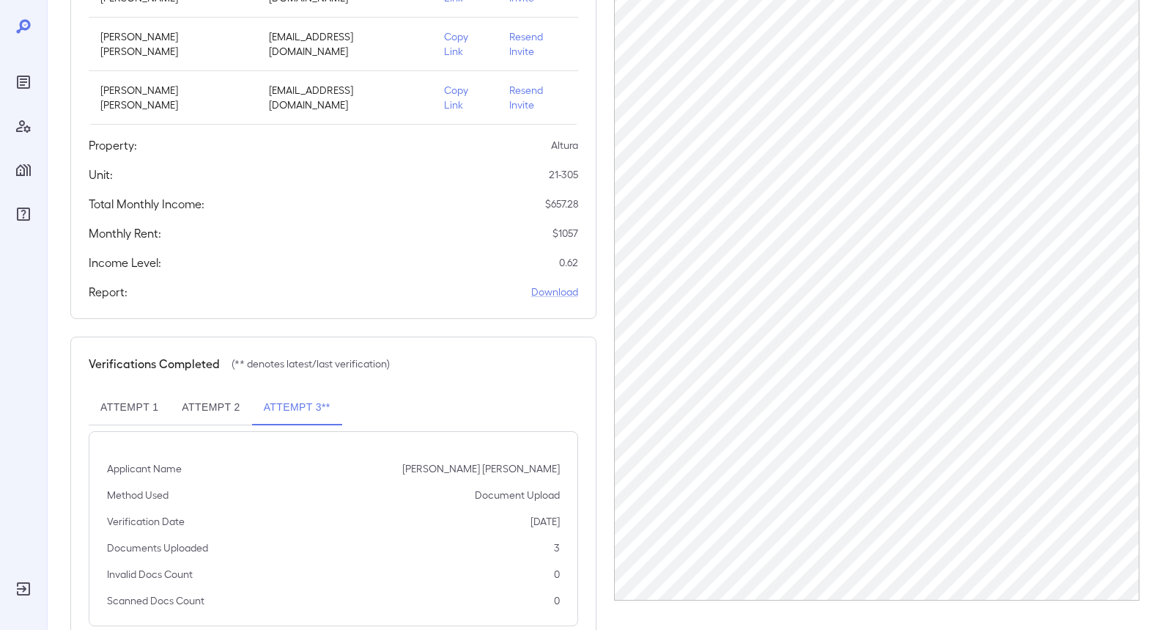  Describe the element at coordinates (564, 174) in the screenshot. I see `p: 21-305` at that location.